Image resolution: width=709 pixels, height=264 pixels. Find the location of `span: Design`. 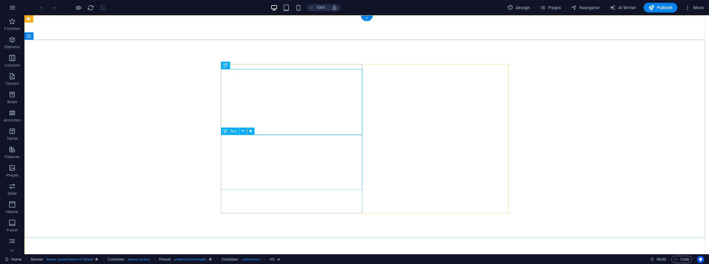

span: Design is located at coordinates (519, 8).